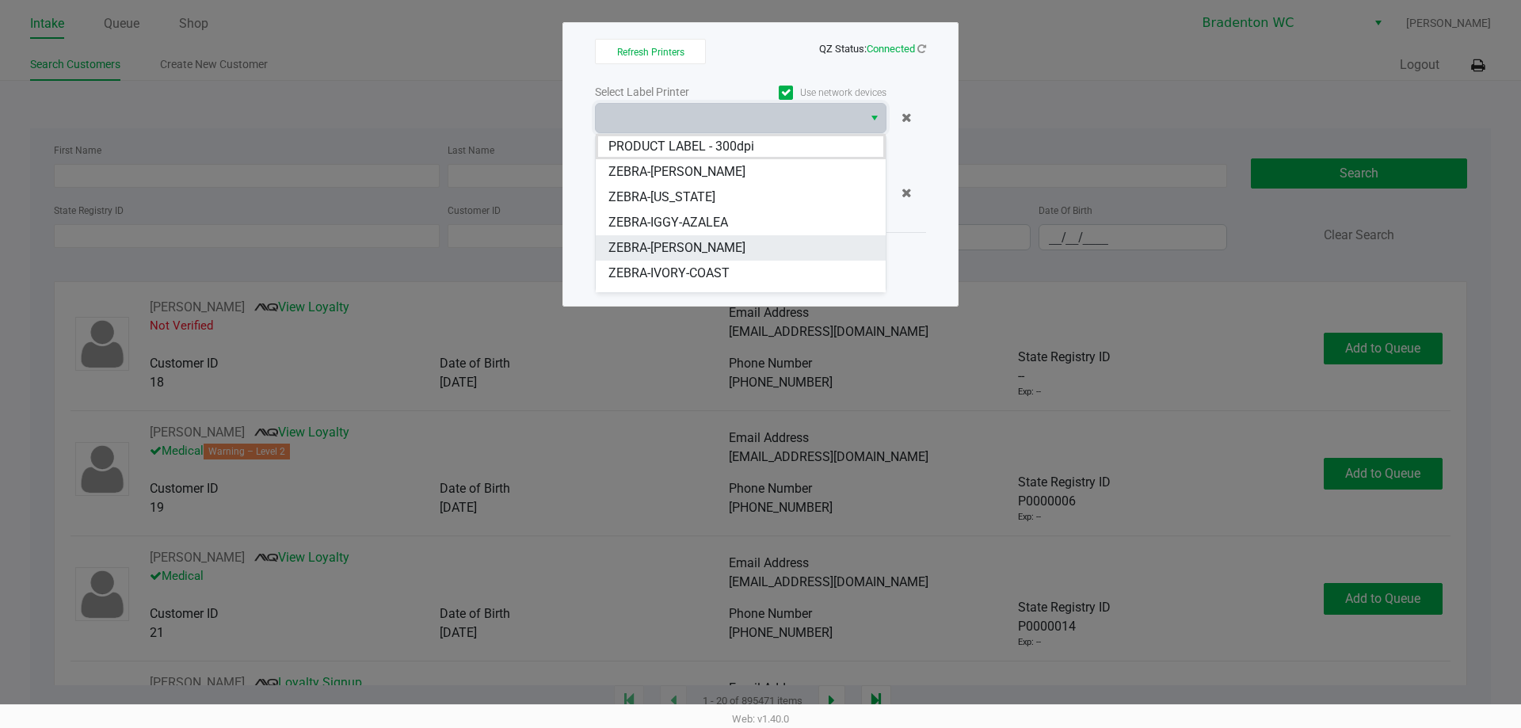 The width and height of the screenshot is (1521, 728). What do you see at coordinates (668, 223) in the screenshot?
I see `span: ZEBRA-IGGY-AZALEA` at bounding box center [668, 223].